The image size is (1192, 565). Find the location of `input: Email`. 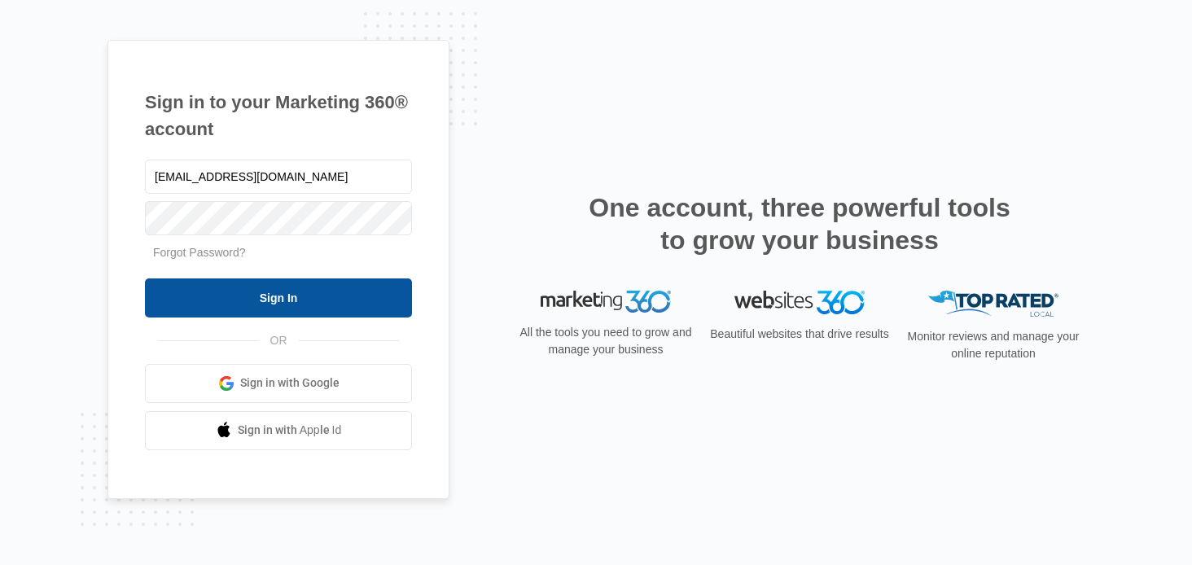

input: Email is located at coordinates (279, 177).